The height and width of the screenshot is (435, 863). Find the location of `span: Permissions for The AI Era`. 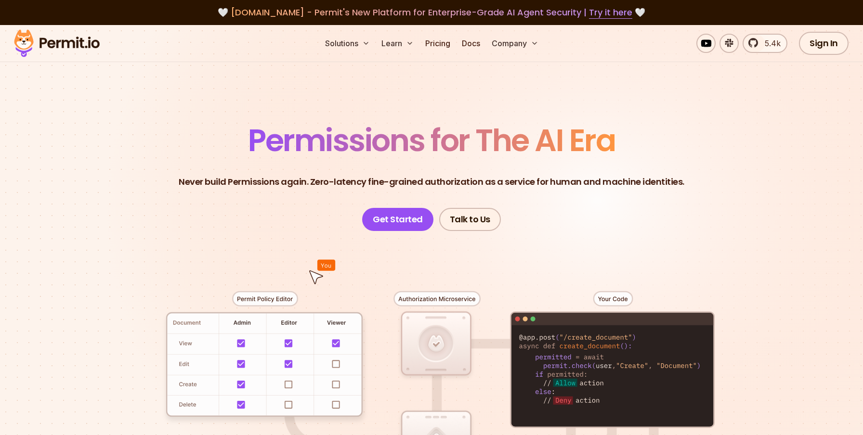

span: Permissions for The AI Era is located at coordinates (431, 140).